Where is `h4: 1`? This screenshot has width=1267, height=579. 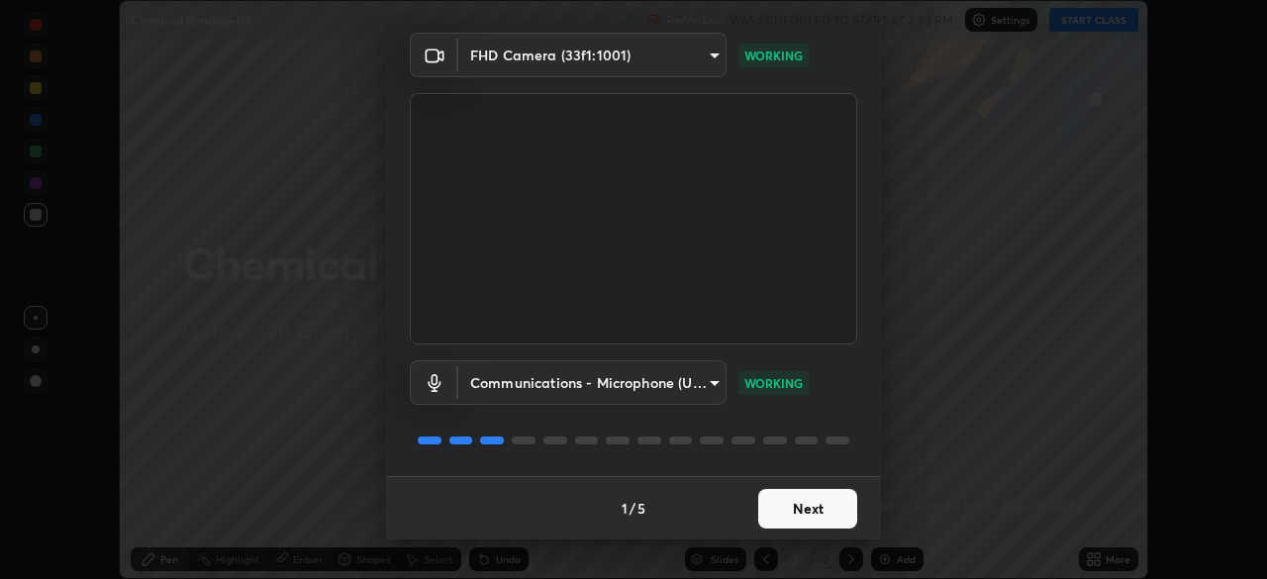
h4: 1 is located at coordinates (625, 508).